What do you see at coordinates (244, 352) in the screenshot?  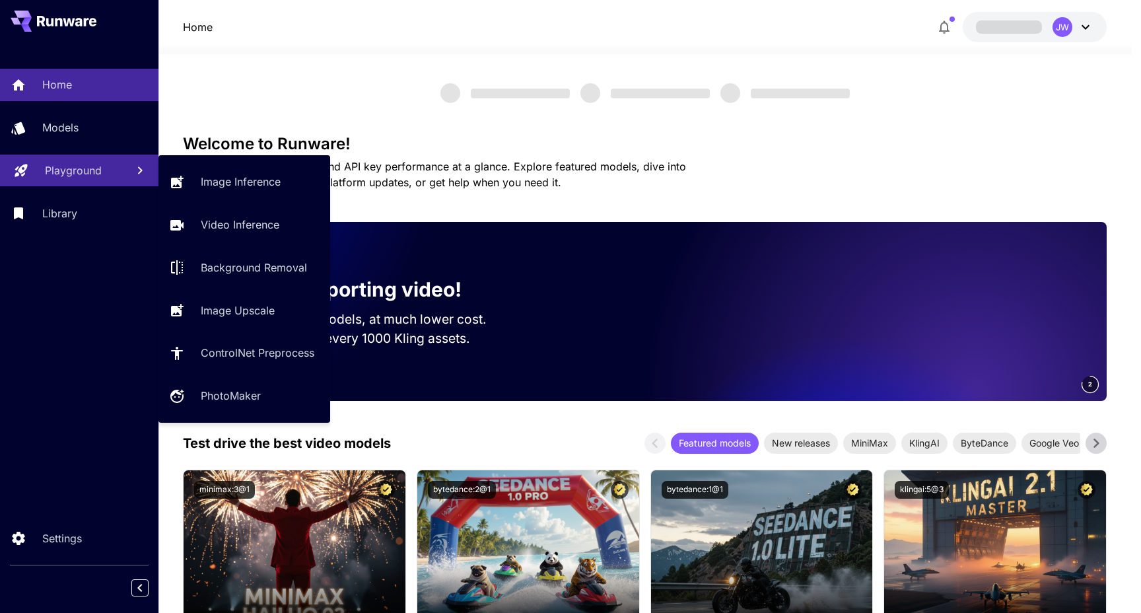 I see `a: ControlNet Preprocess` at bounding box center [244, 352].